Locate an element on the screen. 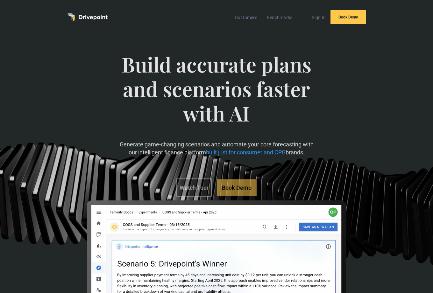  a: Customers is located at coordinates (246, 18).